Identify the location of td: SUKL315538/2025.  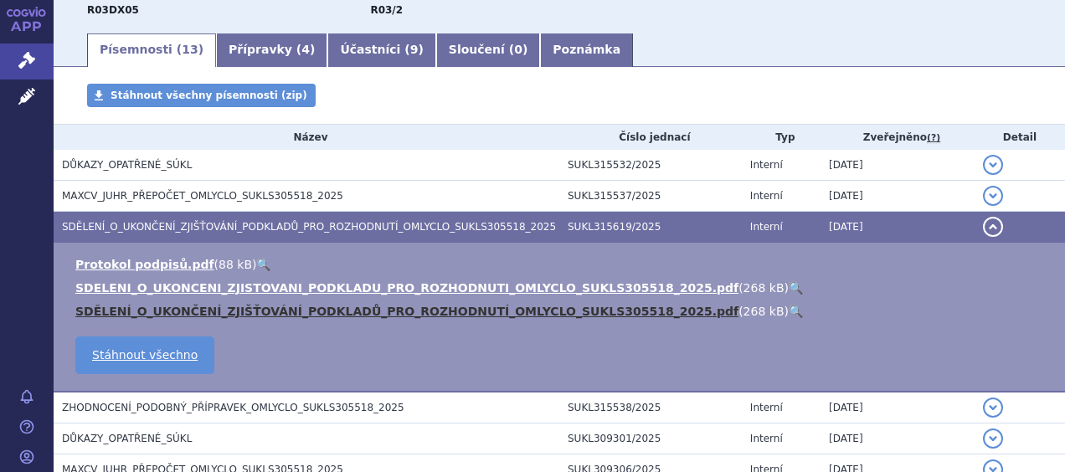
(650, 408).